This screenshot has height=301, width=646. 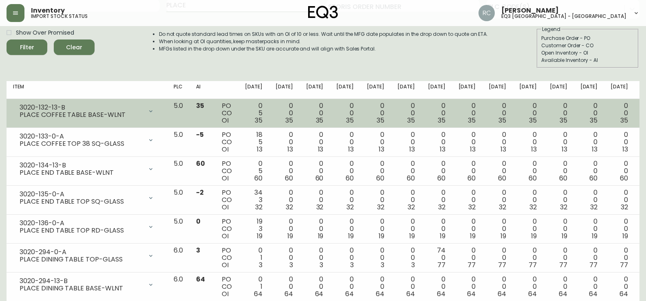 What do you see at coordinates (254, 287) in the screenshot?
I see `div: 0 1` at bounding box center [254, 287].